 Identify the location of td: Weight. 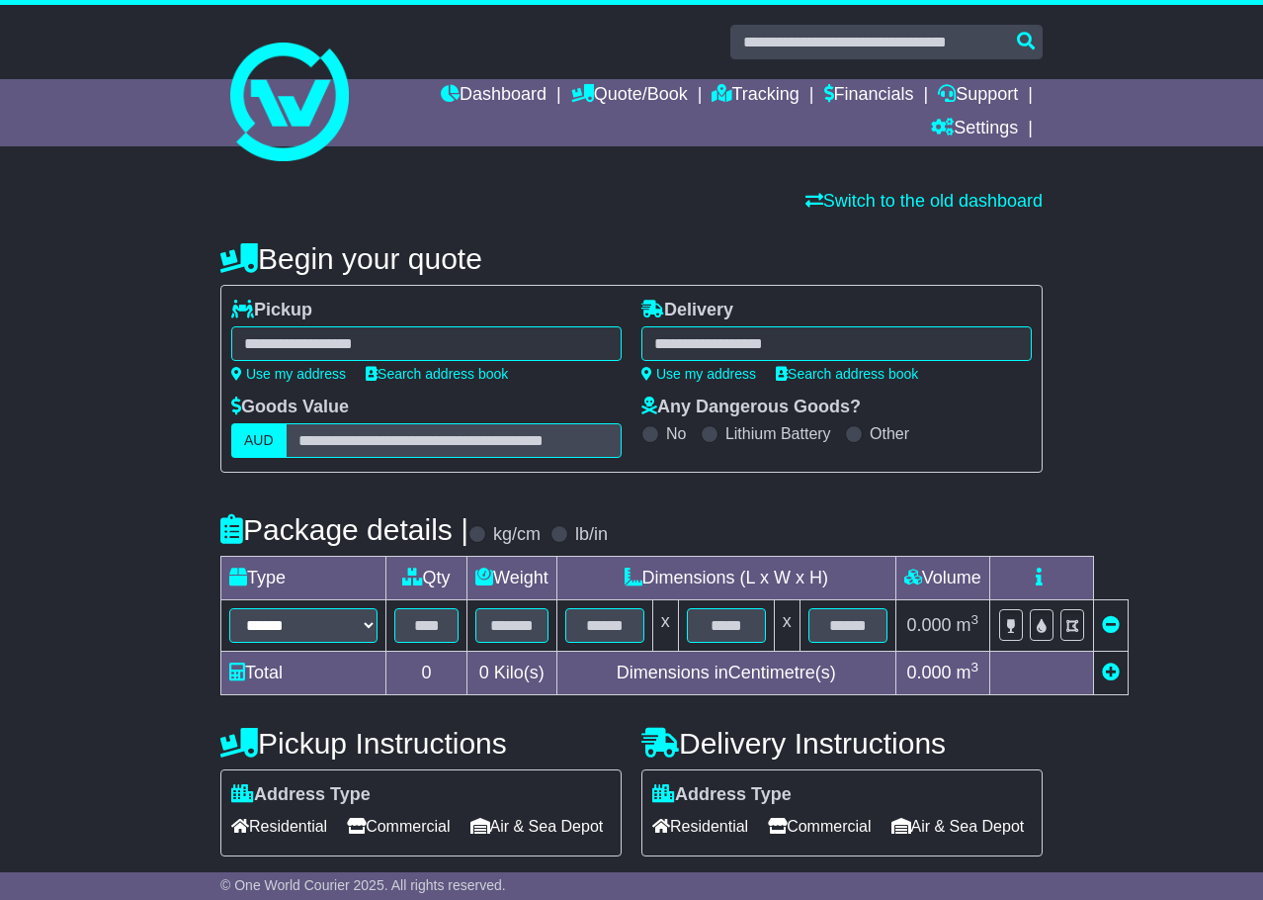
(512, 578).